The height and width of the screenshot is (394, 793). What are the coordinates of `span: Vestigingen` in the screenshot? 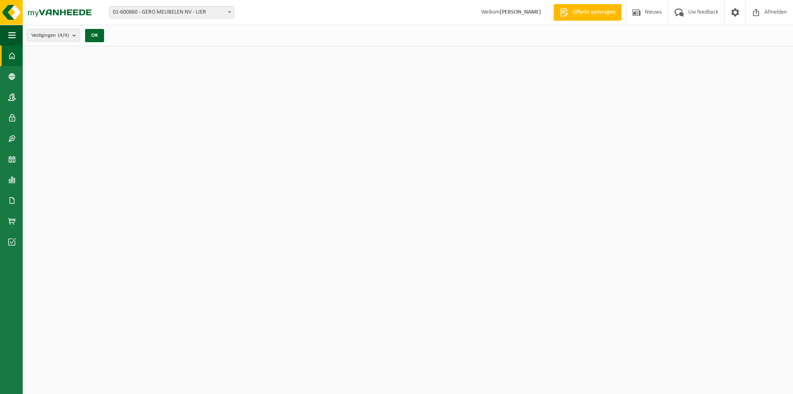 It's located at (50, 36).